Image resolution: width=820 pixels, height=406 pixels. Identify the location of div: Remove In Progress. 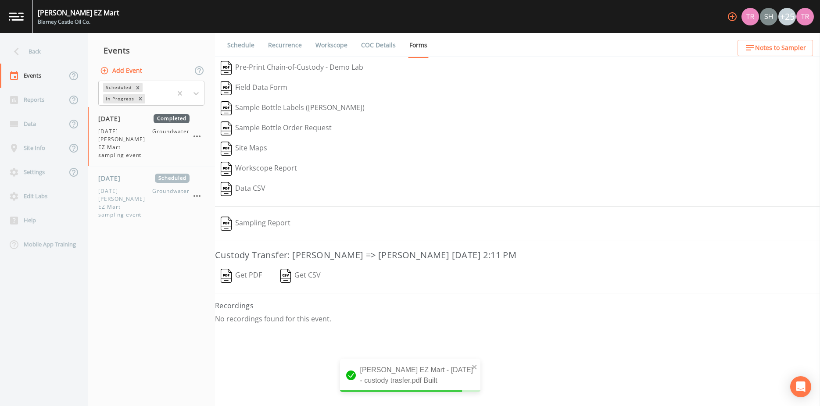
(140, 99).